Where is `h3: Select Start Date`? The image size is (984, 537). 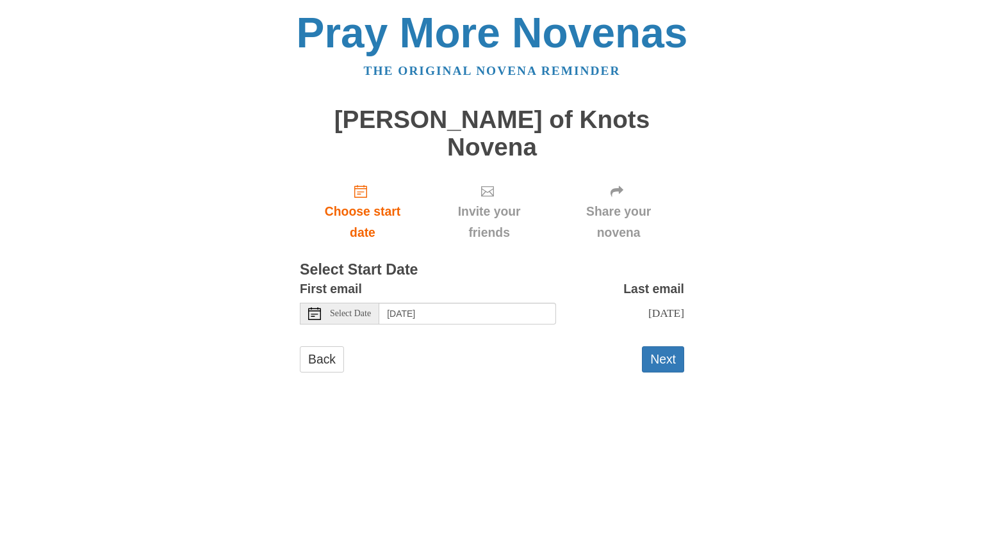 h3: Select Start Date is located at coordinates (492, 270).